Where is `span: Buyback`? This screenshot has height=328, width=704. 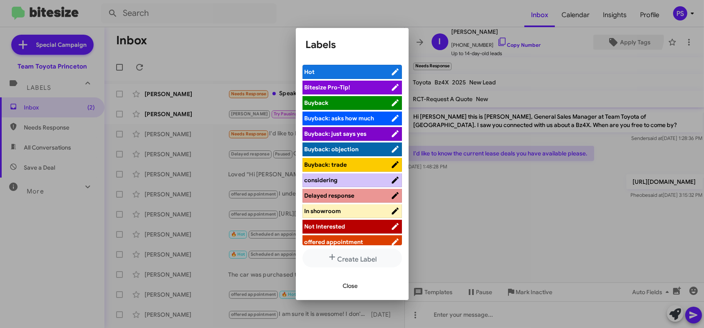
span: Buyback is located at coordinates (317, 103).